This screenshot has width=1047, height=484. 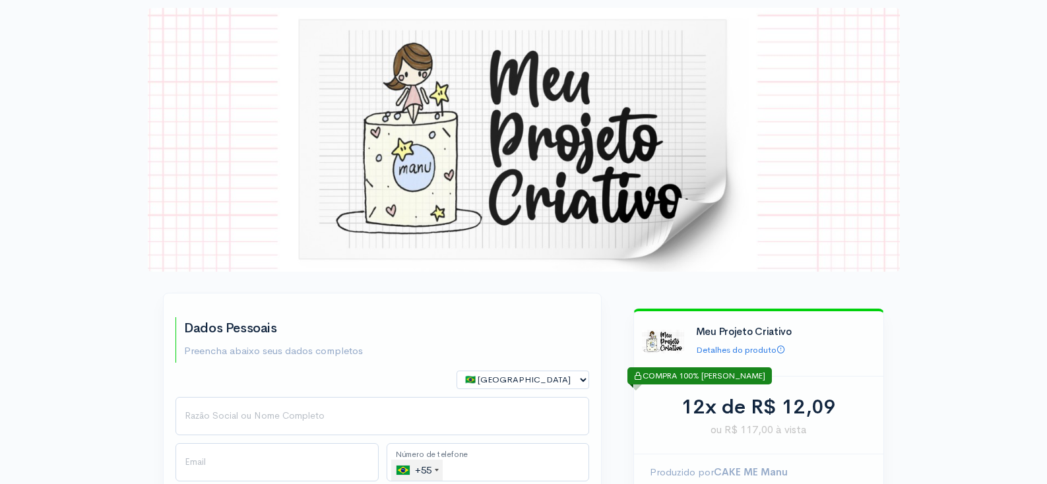 I want to click on input: Nome Completo, so click(x=382, y=416).